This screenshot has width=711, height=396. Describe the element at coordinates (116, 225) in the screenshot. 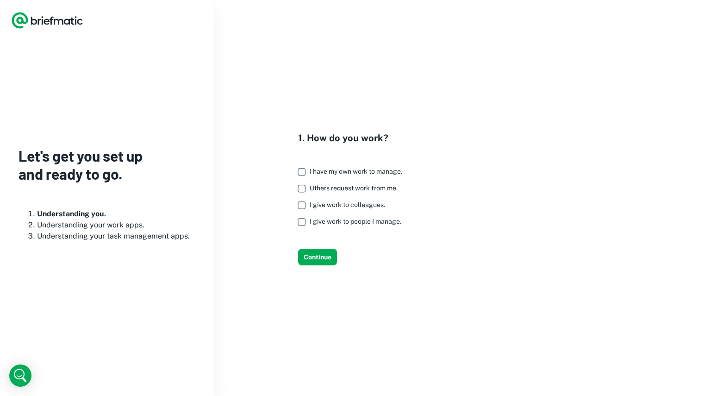

I see `li: Understanding your work apps.` at that location.